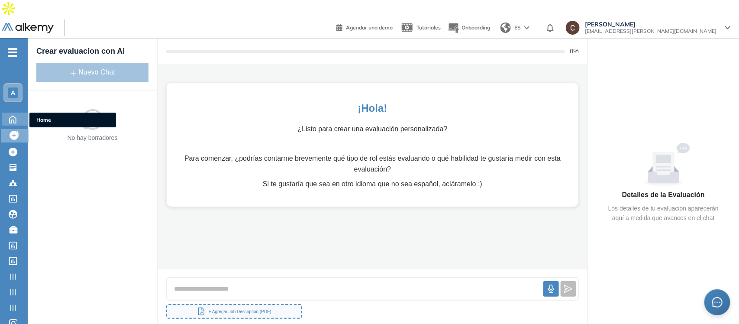 This screenshot has height=324, width=739. Describe the element at coordinates (369, 27) in the screenshot. I see `span: Agendar una demo` at that location.